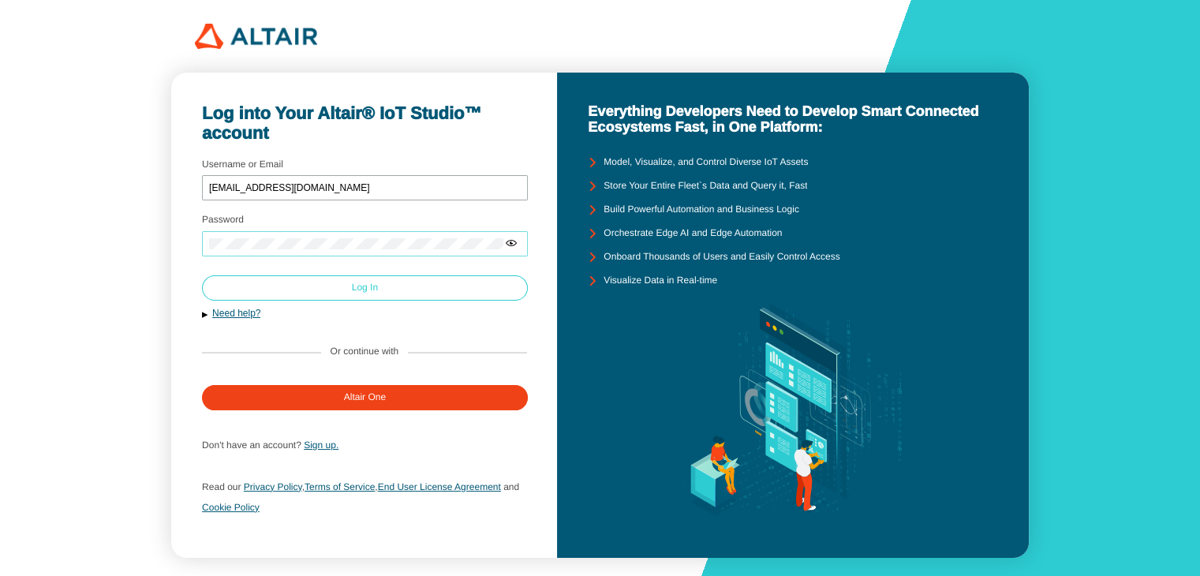 This screenshot has width=1200, height=576. Describe the element at coordinates (705, 162) in the screenshot. I see `unity-typography: Model, Visualize, and Control Diverse IoT Assets` at that location.